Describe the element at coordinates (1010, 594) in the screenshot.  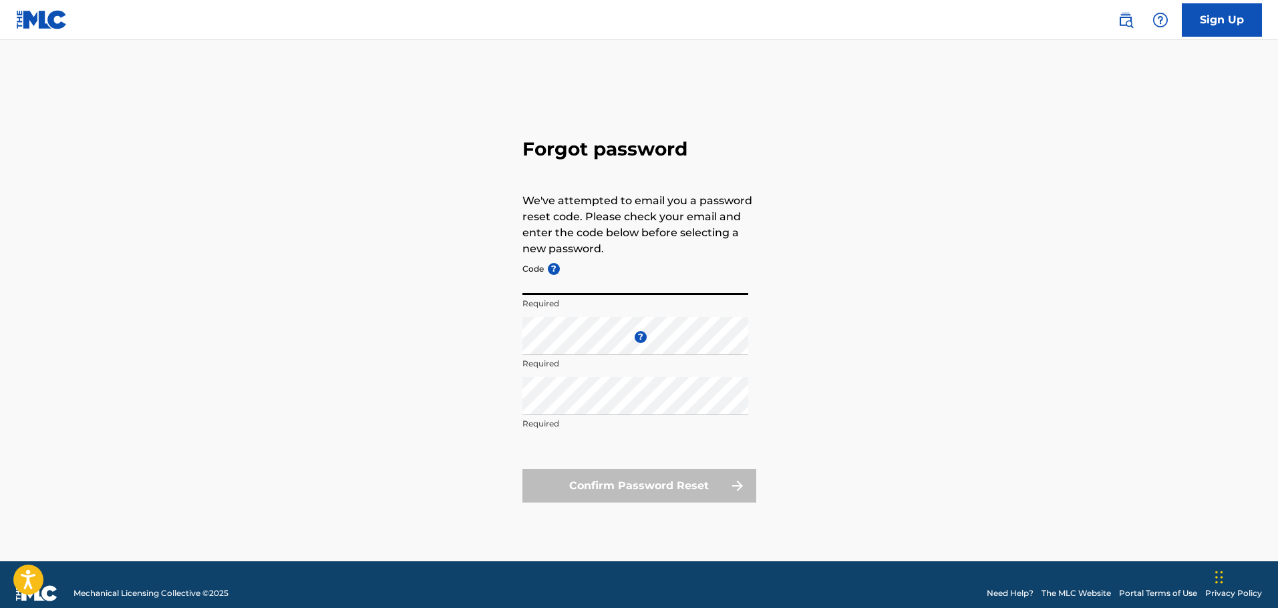
I see `a: Need Help?` at that location.